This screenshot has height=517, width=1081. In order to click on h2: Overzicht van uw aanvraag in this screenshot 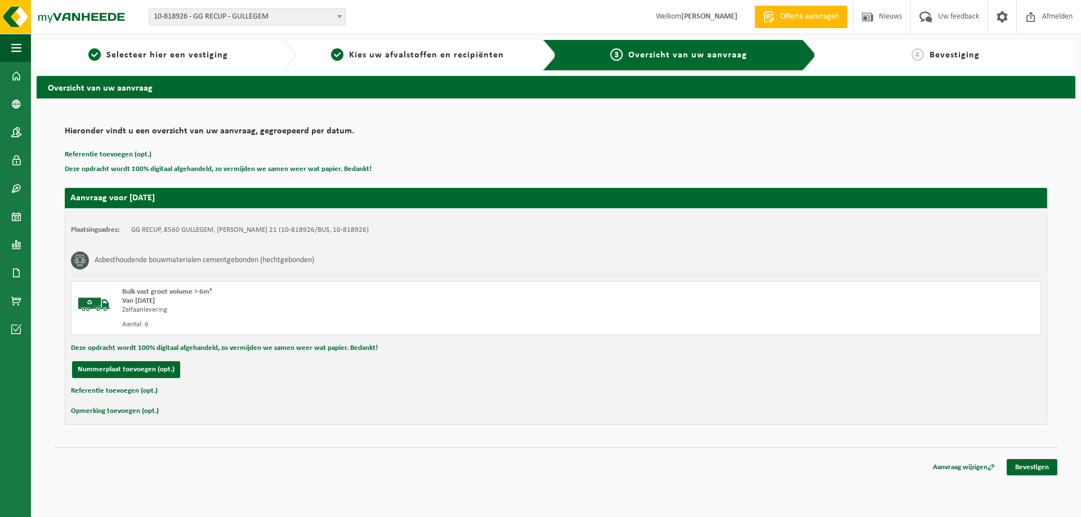, I will do `click(556, 87)`.